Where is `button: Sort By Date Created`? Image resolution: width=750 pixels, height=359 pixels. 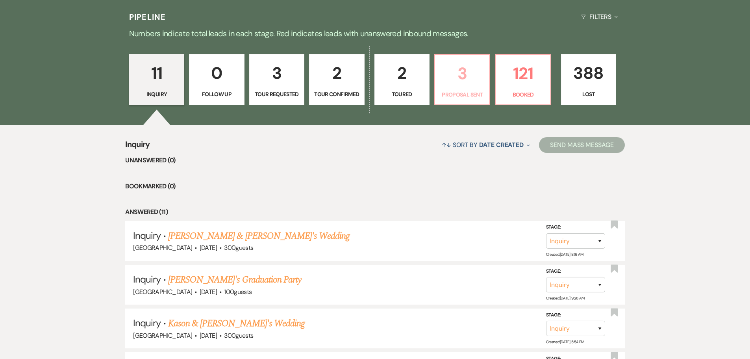
button: Sort By Date Created is located at coordinates (486, 144).